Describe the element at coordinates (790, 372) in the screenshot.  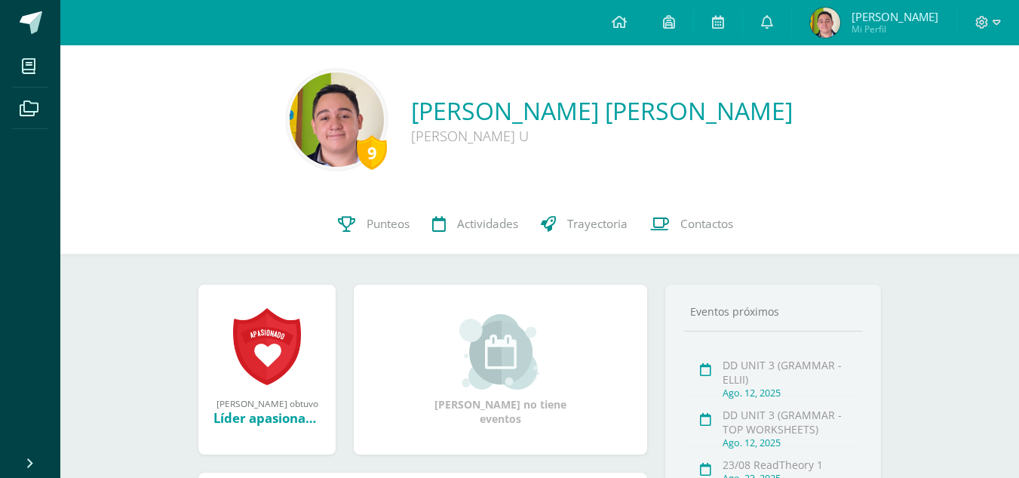
I see `div: DD UNIT 3 (GRAMMAR - ELLII)` at that location.